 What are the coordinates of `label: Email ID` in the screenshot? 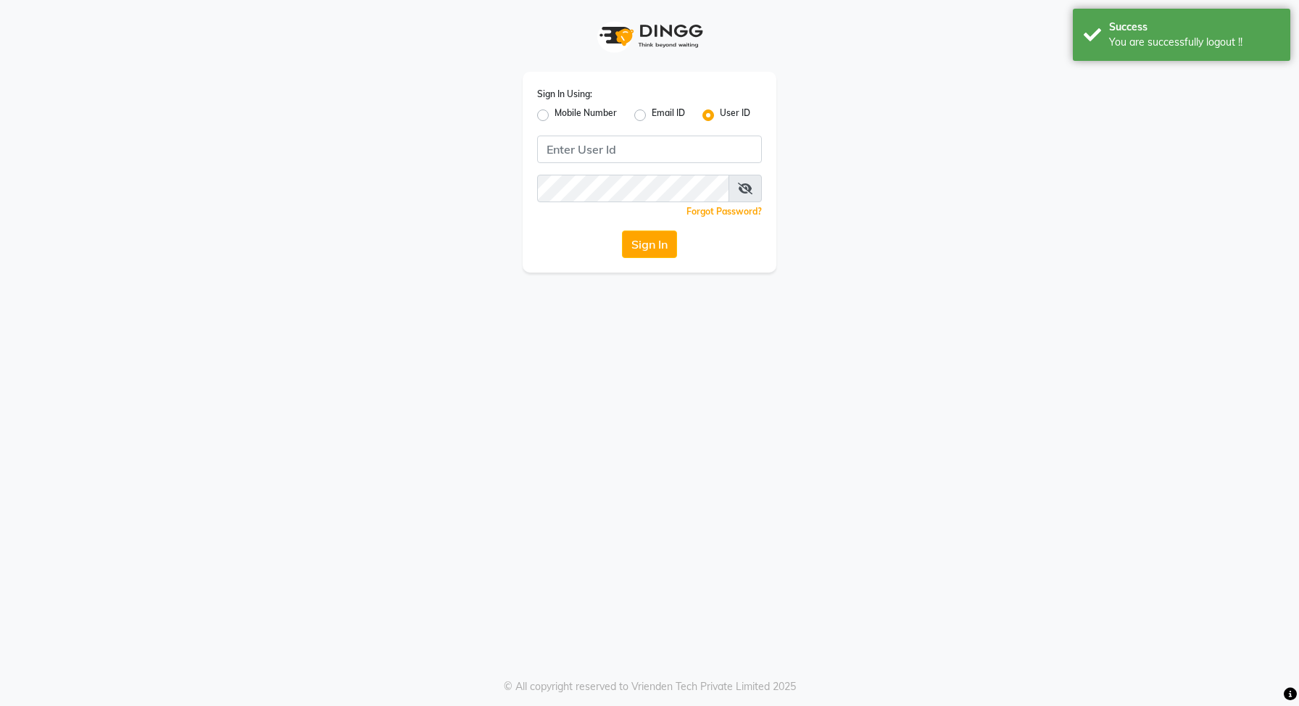 It's located at (668, 115).